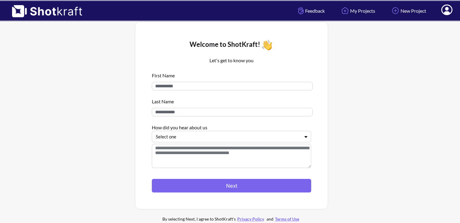 The height and width of the screenshot is (223, 460). I want to click on a: Terms of Use, so click(287, 218).